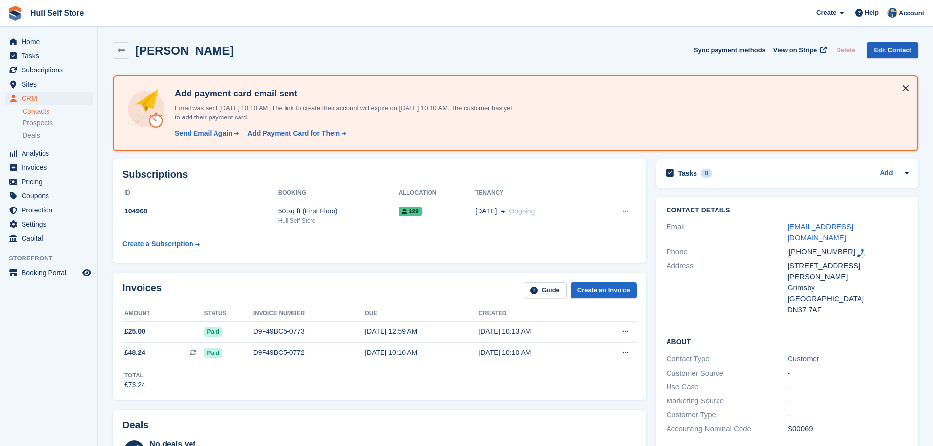 This screenshot has width=933, height=446. What do you see at coordinates (51, 42) in the screenshot?
I see `span: Home` at bounding box center [51, 42].